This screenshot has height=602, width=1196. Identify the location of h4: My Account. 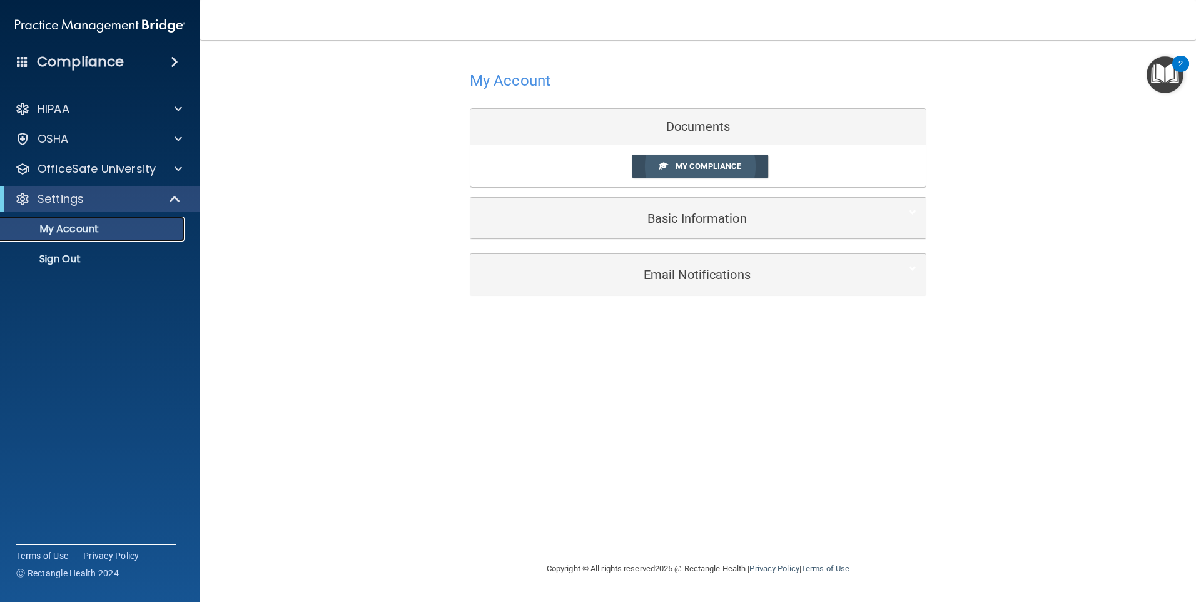
(510, 81).